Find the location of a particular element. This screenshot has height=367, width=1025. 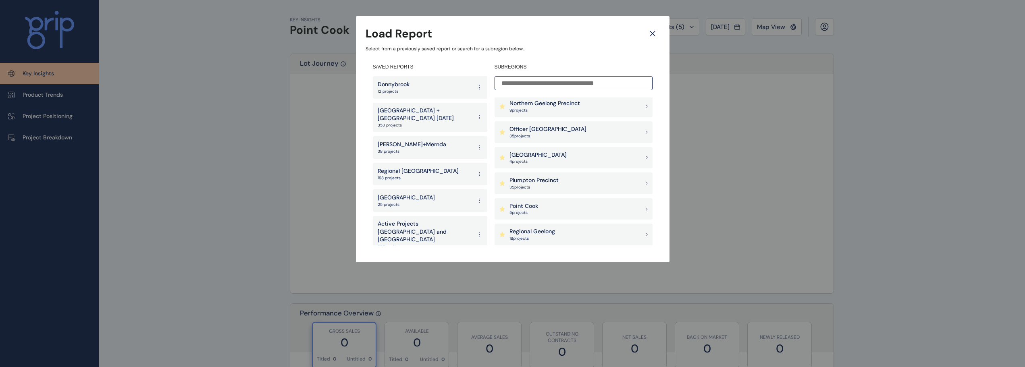

p: 4 project s is located at coordinates (538, 162).